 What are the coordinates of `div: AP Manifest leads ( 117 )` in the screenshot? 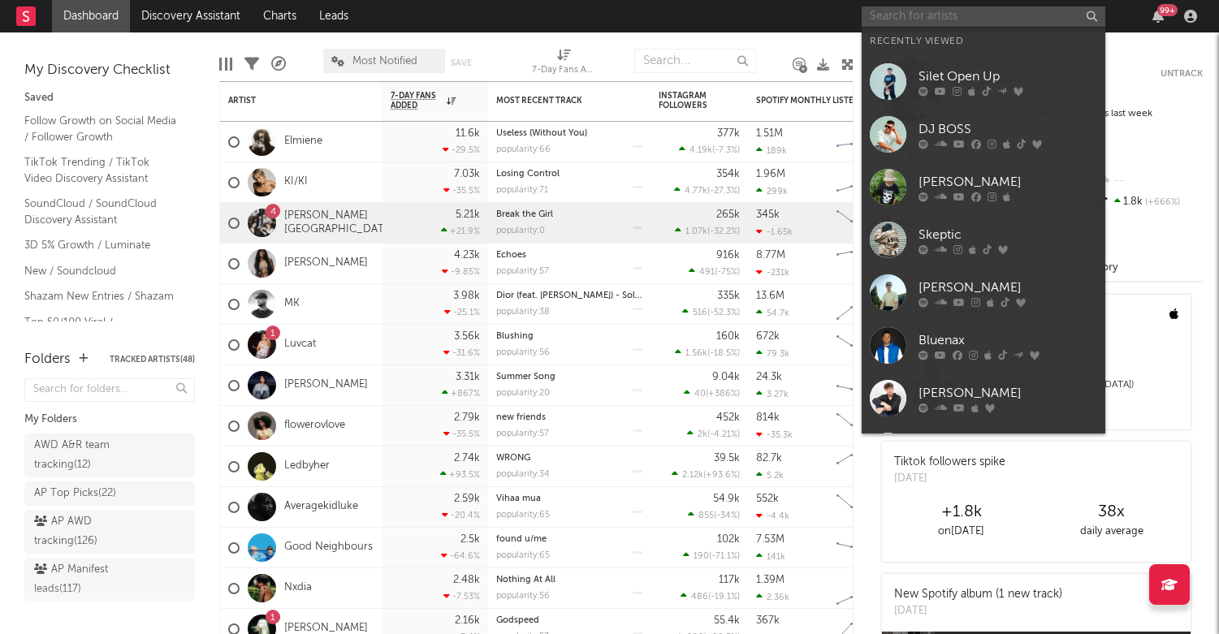 It's located at (91, 580).